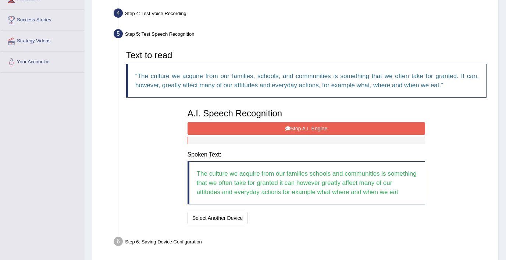 Image resolution: width=506 pixels, height=260 pixels. Describe the element at coordinates (303, 35) in the screenshot. I see `div: Step 5: Test Speech Recognition` at that location.